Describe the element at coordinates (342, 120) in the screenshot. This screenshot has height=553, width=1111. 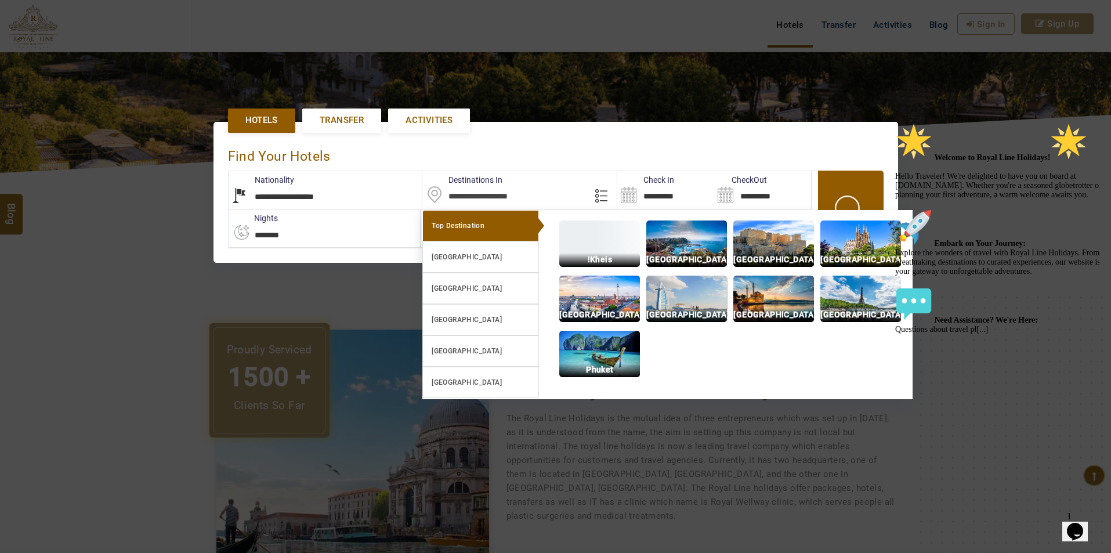
I see `span: Transfer` at that location.